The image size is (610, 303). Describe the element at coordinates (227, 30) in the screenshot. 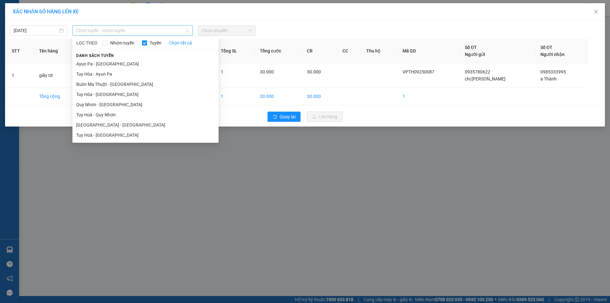

I see `span: Chọn chuyến` at that location.